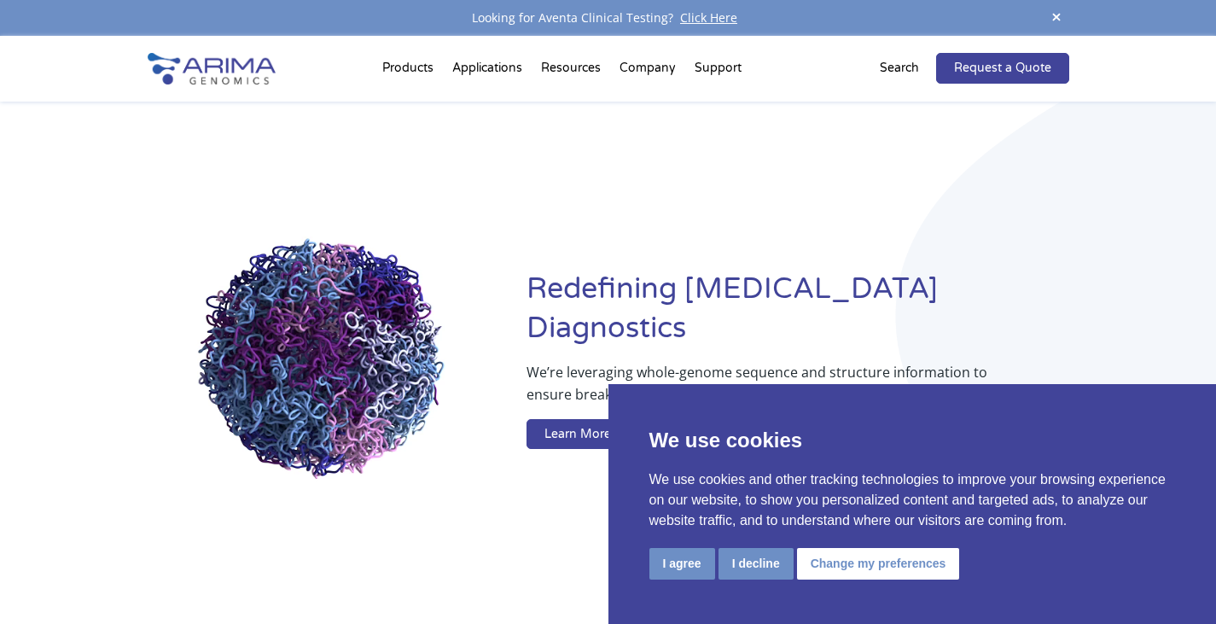 The width and height of the screenshot is (1216, 624). What do you see at coordinates (578, 434) in the screenshot?
I see `a: Learn More` at bounding box center [578, 434].